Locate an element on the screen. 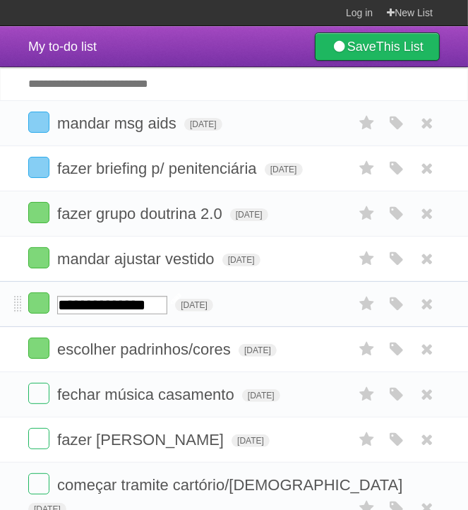 This screenshot has height=510, width=468. span: mandar ajustar vestido is located at coordinates (138, 259).